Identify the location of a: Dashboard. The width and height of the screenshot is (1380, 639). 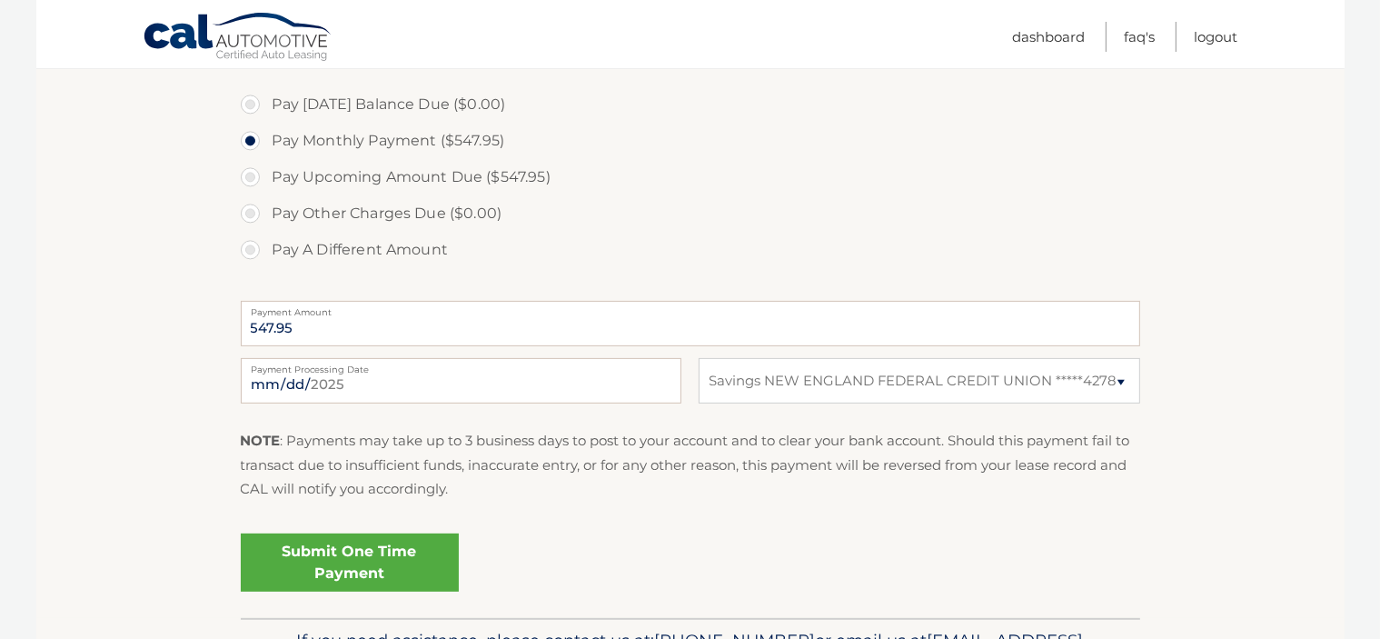
(1050, 36).